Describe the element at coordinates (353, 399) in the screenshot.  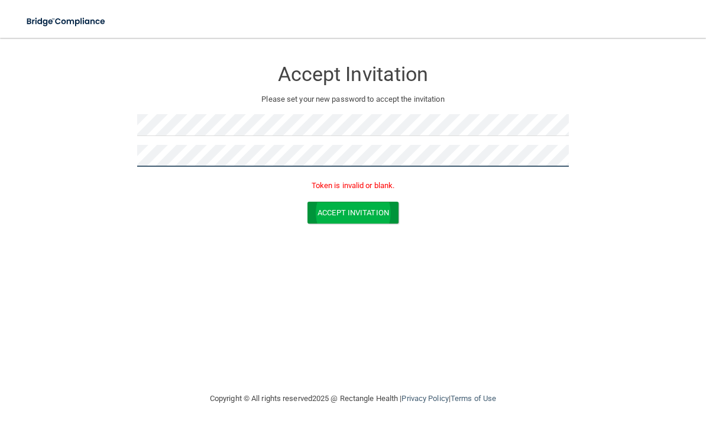
I see `div: Copyright © All rights reserved 2025 @ Rectangle Health | |` at that location.